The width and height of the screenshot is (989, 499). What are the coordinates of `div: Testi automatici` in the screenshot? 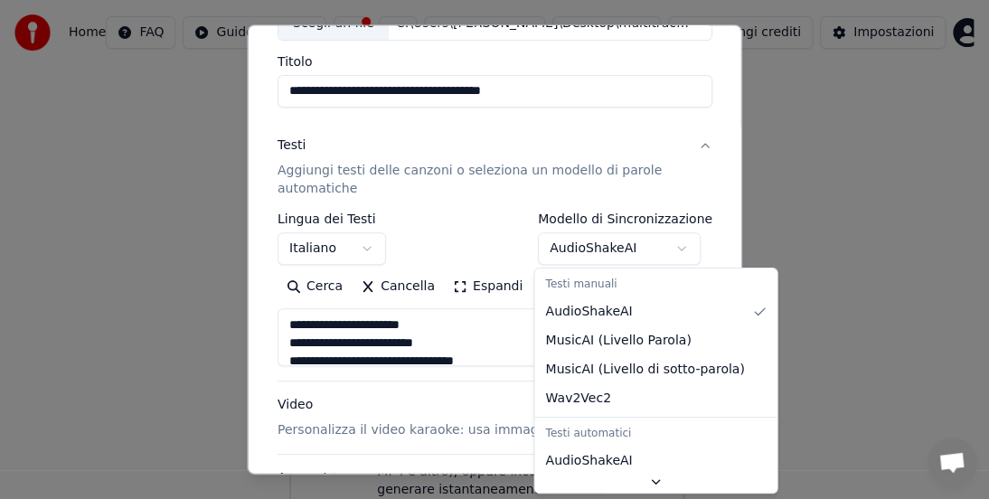 It's located at (655, 434).